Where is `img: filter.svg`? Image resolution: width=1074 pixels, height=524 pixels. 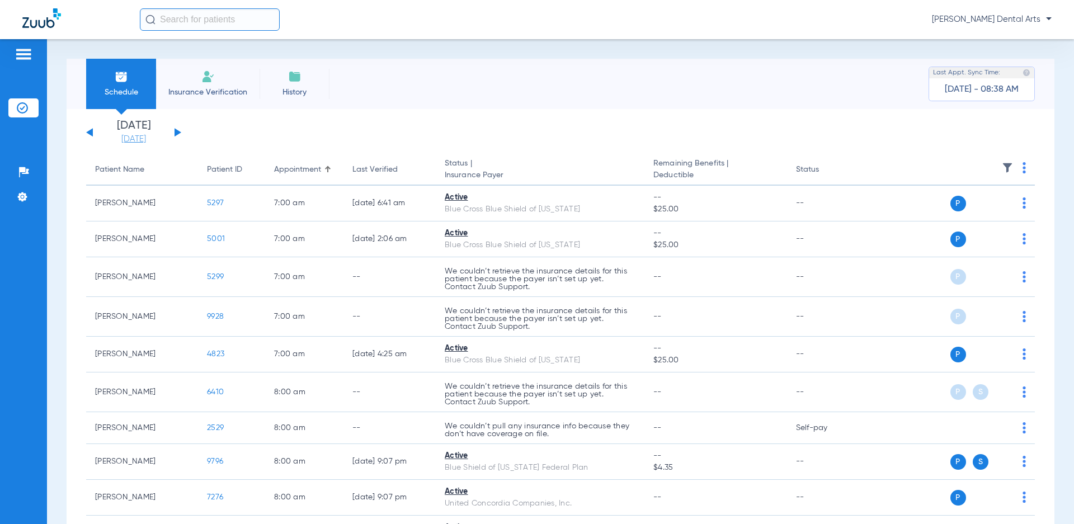 img: filter.svg is located at coordinates (1007, 168).